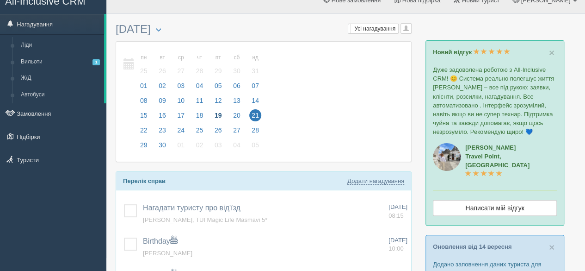 The image size is (585, 271). What do you see at coordinates (218, 115) in the screenshot?
I see `span: 19` at bounding box center [218, 115].